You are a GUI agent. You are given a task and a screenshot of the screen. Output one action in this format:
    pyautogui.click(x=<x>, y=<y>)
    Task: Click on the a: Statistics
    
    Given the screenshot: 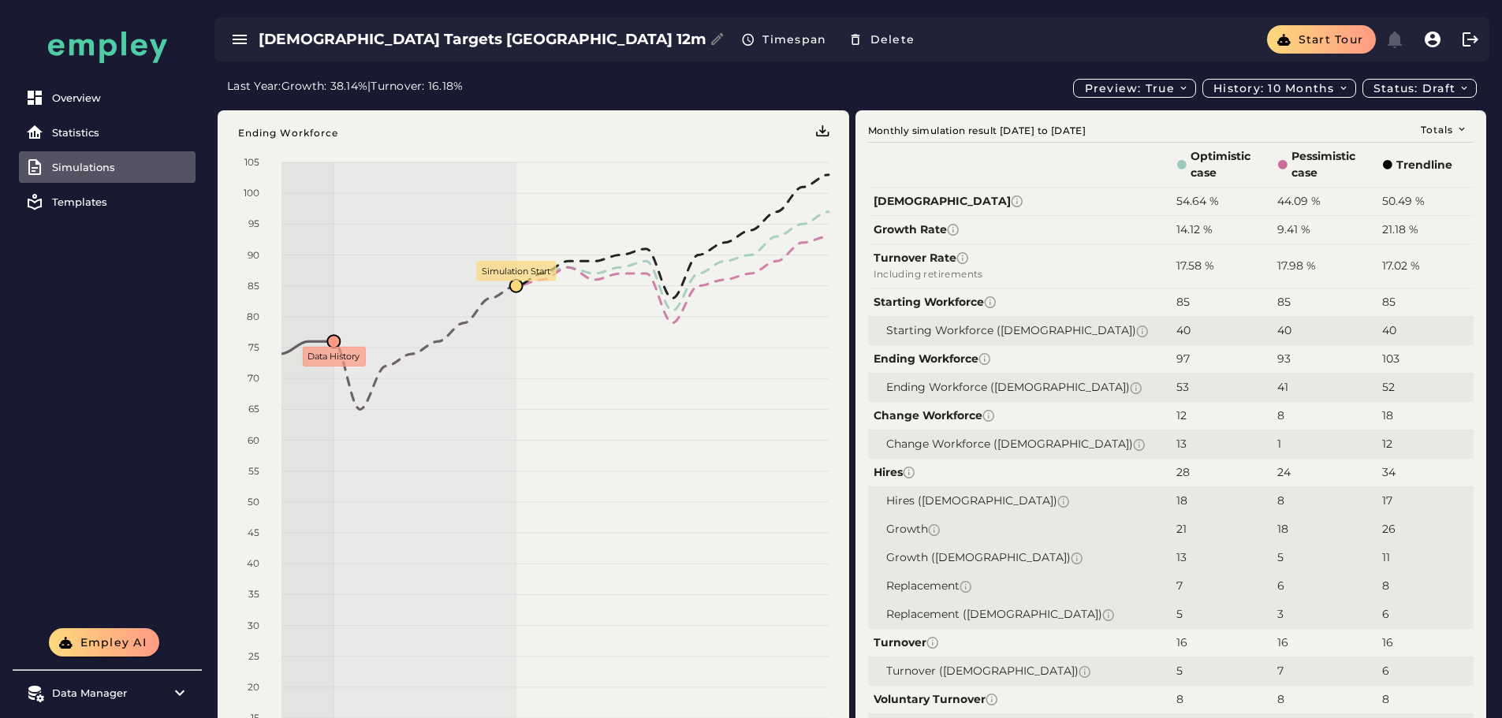 What is the action you would take?
    pyautogui.click(x=107, y=132)
    